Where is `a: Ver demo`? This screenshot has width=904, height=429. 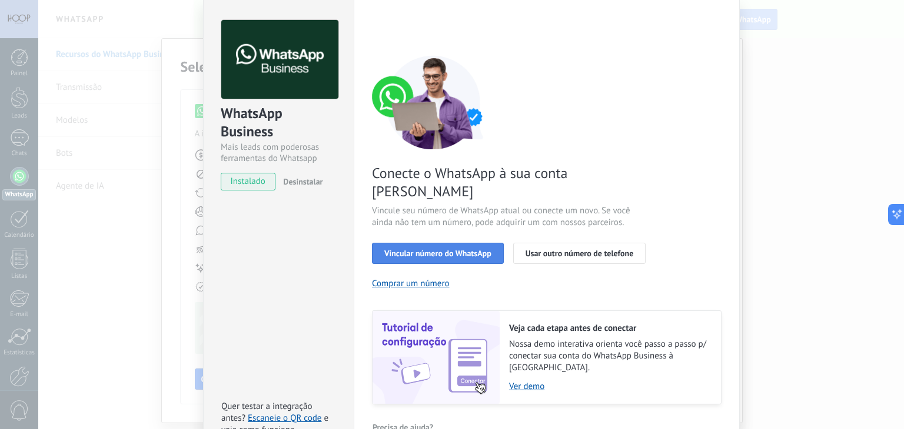 a: Ver demo is located at coordinates (609, 386).